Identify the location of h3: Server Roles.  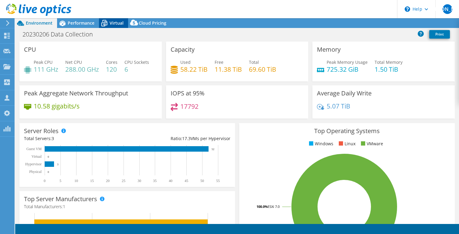
(41, 131).